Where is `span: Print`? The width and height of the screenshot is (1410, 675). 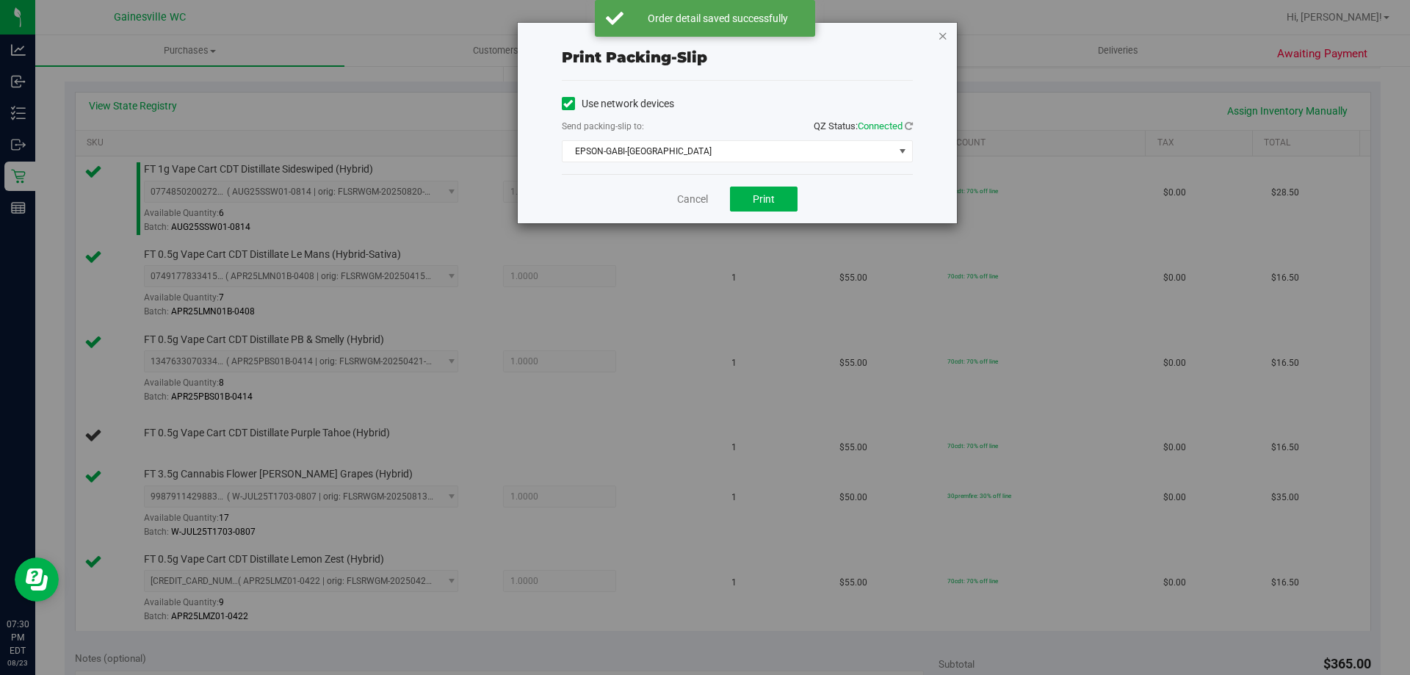
span: Print is located at coordinates (764, 199).